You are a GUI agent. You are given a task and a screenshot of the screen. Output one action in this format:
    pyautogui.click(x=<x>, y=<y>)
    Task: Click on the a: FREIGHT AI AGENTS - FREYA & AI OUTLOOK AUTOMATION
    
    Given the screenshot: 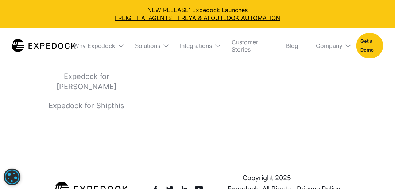 What is the action you would take?
    pyautogui.click(x=197, y=18)
    